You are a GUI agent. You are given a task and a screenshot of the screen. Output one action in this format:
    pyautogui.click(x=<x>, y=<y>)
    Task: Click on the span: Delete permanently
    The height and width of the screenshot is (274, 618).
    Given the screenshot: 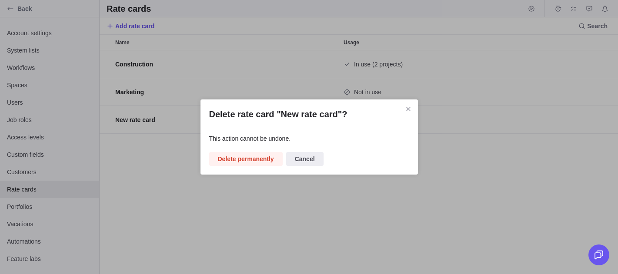 What is the action you would take?
    pyautogui.click(x=246, y=159)
    